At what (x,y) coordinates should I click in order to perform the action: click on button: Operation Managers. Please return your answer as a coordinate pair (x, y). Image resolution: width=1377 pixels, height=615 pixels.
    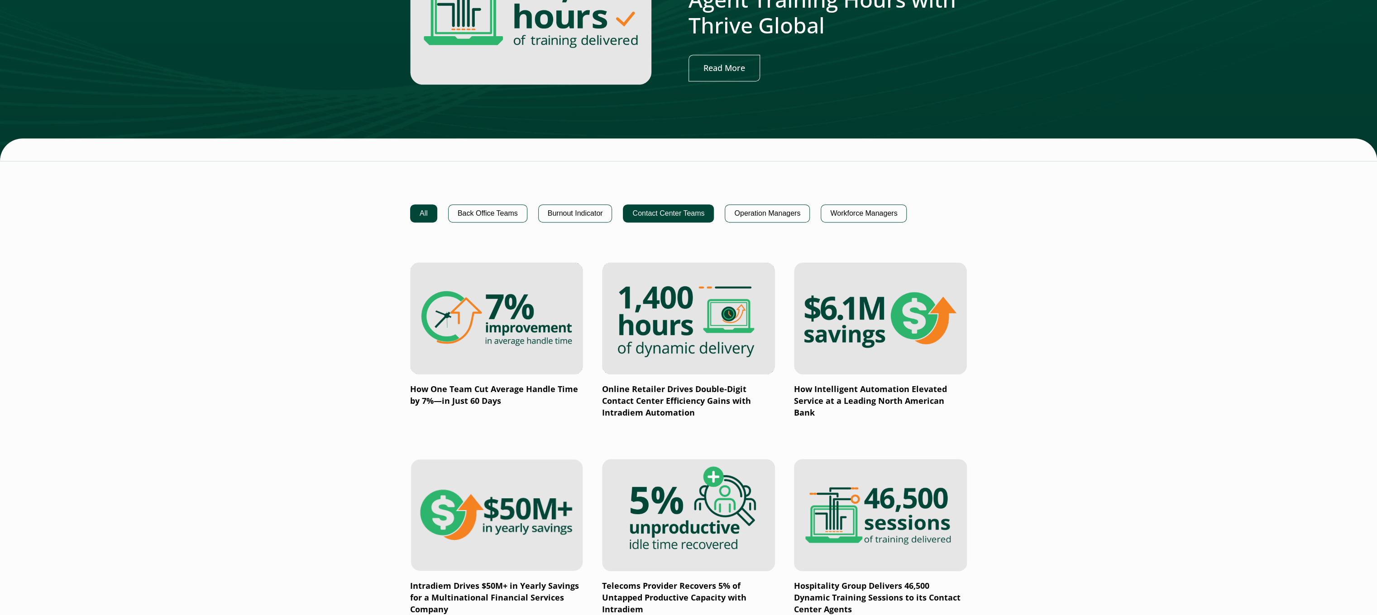
    Looking at the image, I should click on (767, 214).